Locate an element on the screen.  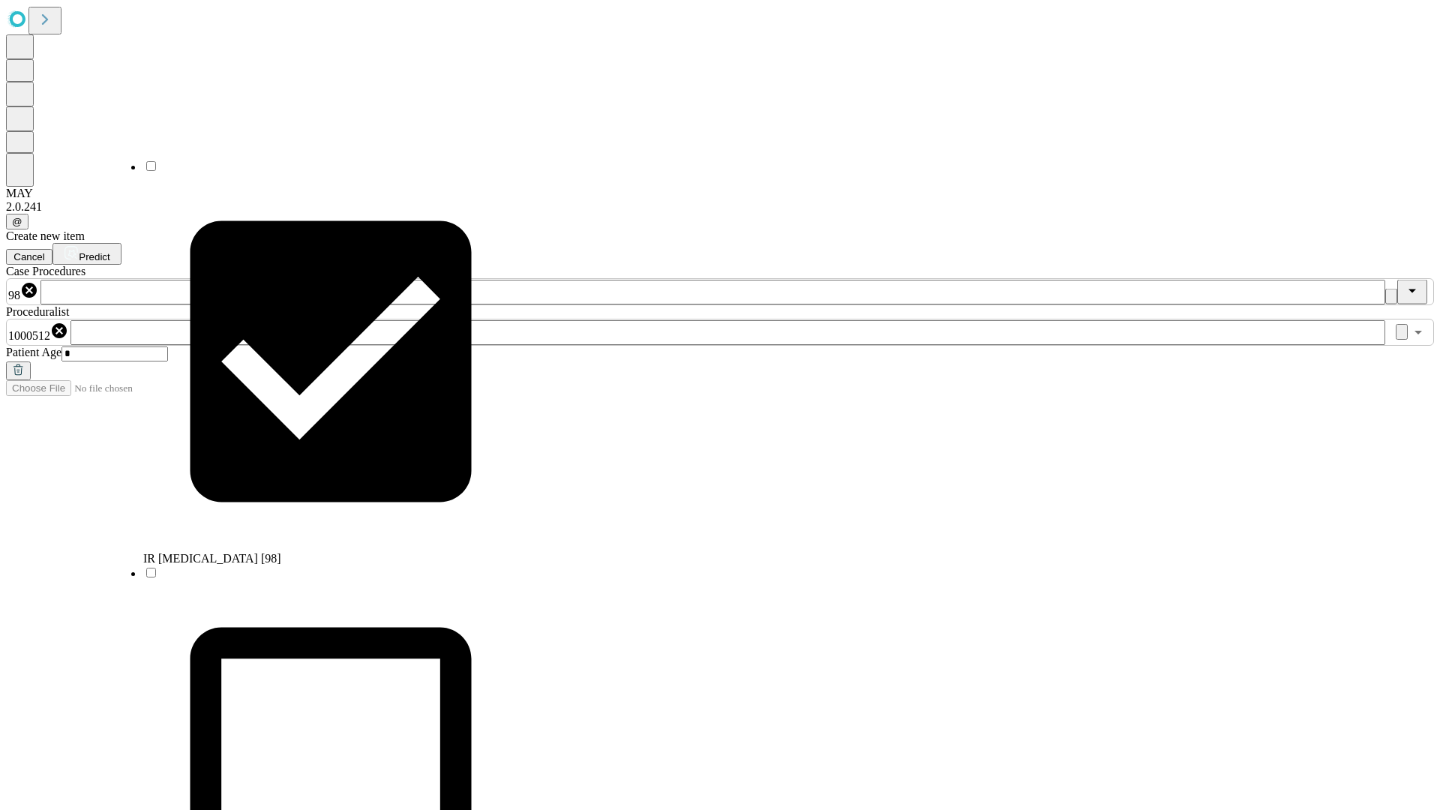
span: 1000512 is located at coordinates (29, 335).